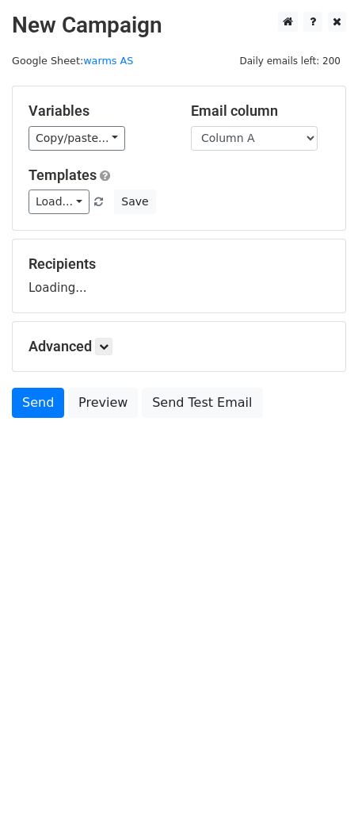 Image resolution: width=358 pixels, height=835 pixels. I want to click on h5: Variables, so click(98, 111).